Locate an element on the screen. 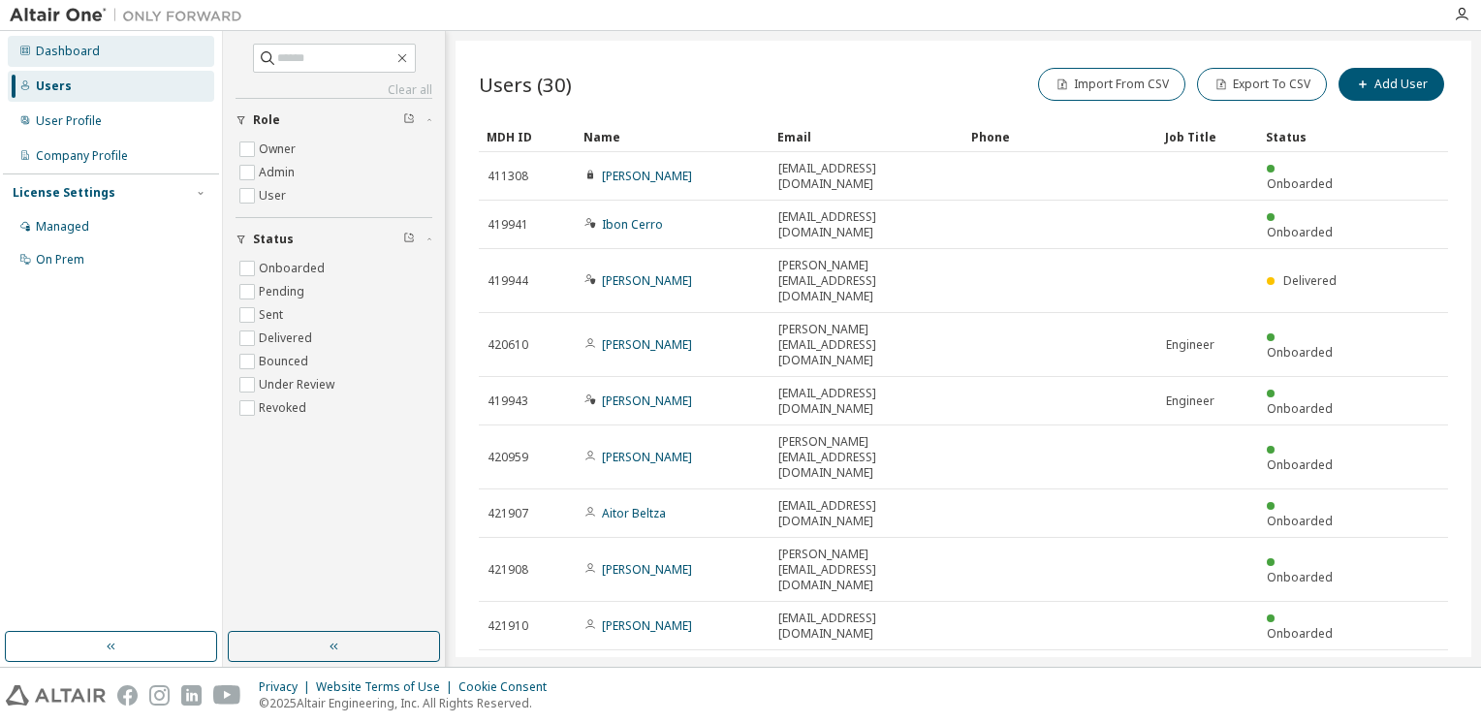 Image resolution: width=1481 pixels, height=723 pixels. div: Users is located at coordinates (53, 86).